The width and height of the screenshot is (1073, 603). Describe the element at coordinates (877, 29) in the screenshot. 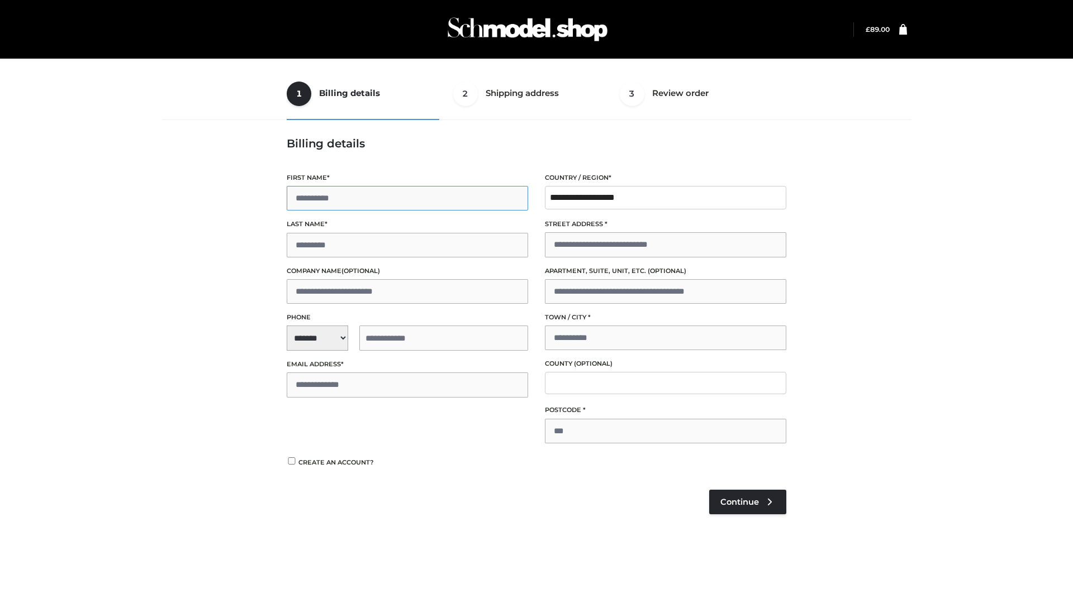

I see `a: £89.00` at that location.